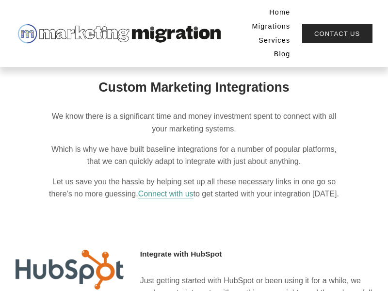 The image size is (388, 291). I want to click on h3: Integrate with HubSpot, so click(256, 254).